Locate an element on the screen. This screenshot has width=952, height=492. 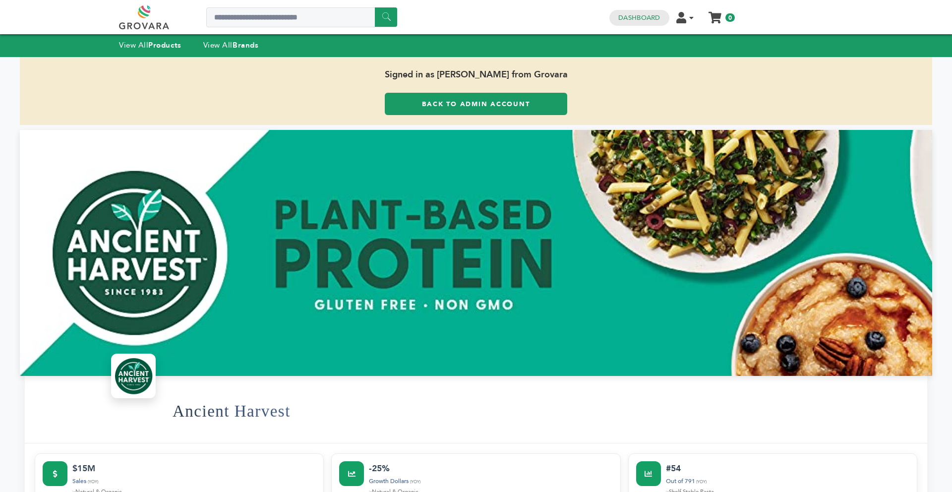
h1: Ancient Harvest is located at coordinates (232, 411).